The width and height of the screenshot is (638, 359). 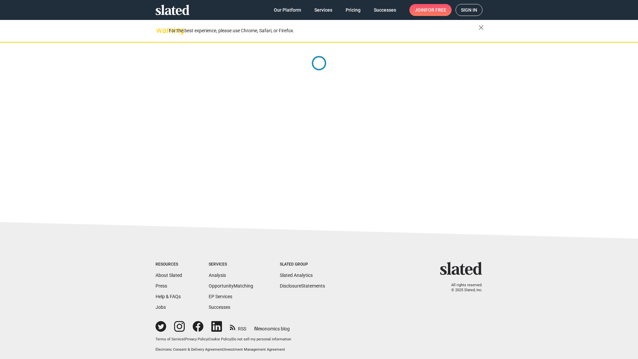 I want to click on span: Successes, so click(x=385, y=10).